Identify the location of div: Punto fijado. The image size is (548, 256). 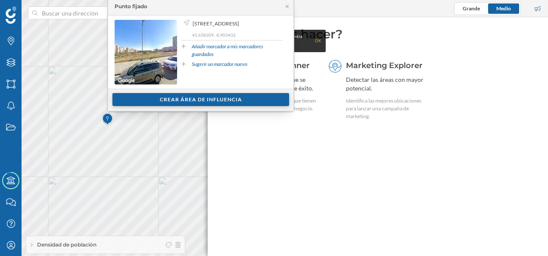
(131, 6).